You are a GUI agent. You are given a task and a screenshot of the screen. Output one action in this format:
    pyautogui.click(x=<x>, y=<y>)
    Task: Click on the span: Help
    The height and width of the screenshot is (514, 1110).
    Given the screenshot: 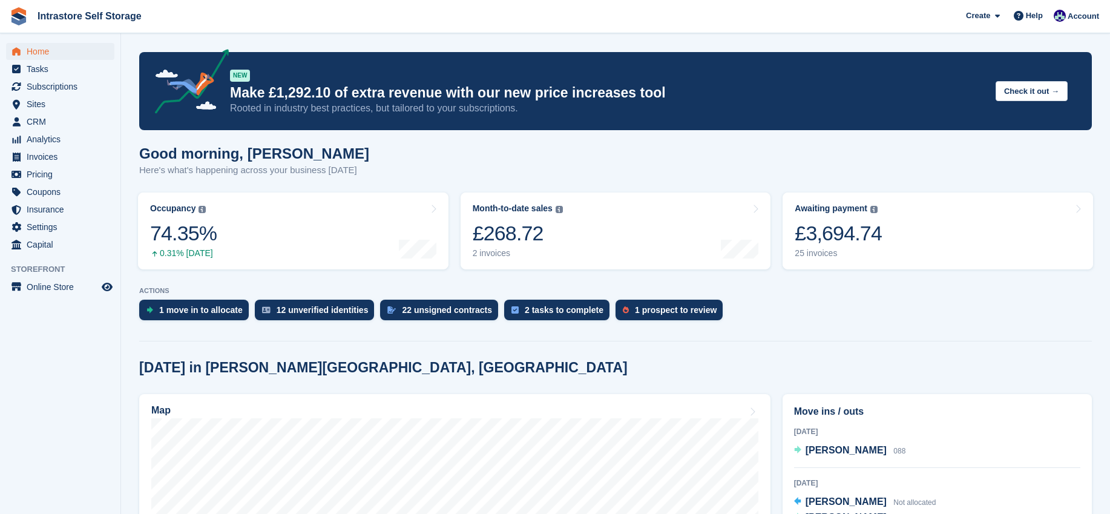 What is the action you would take?
    pyautogui.click(x=1035, y=16)
    